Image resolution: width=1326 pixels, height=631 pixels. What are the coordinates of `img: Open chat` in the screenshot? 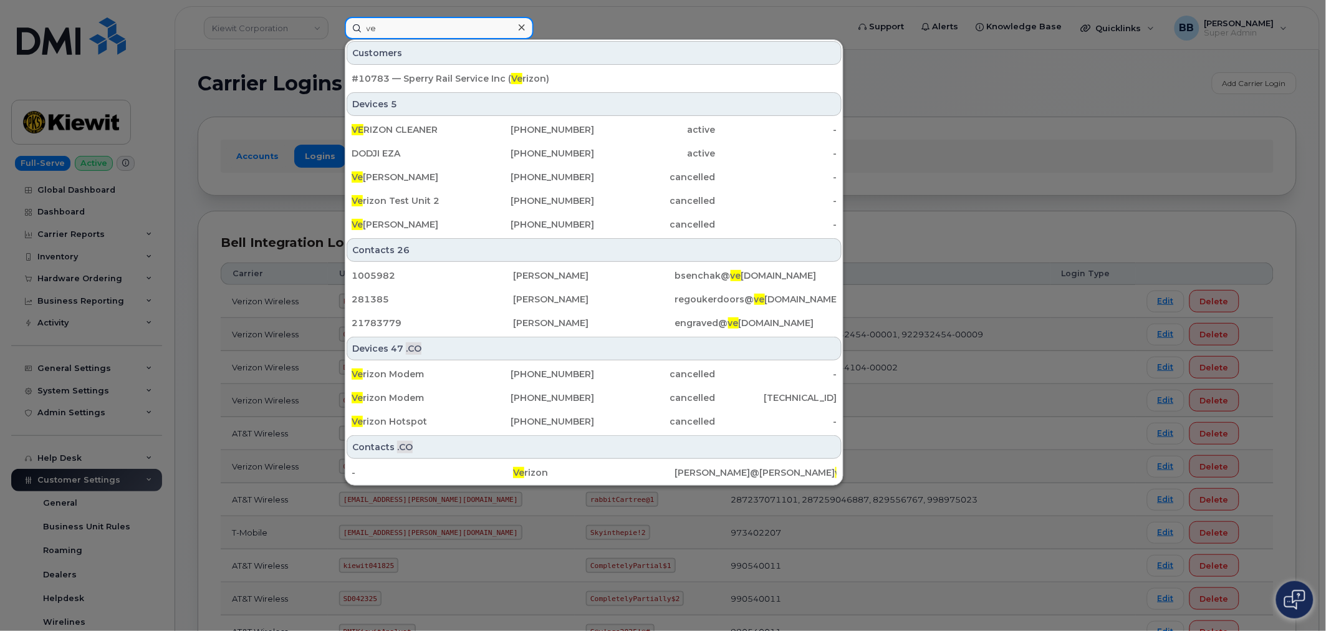 It's located at (1295, 600).